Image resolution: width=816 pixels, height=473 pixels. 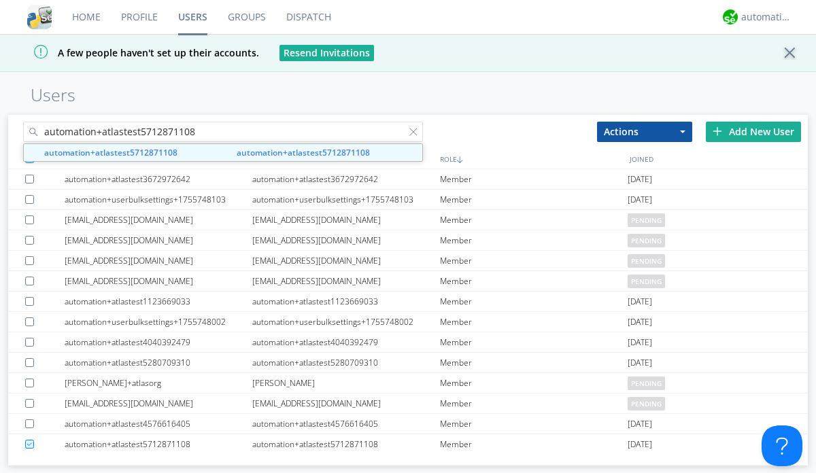 I want to click on span: A few people haven't set up their accounts., so click(x=135, y=52).